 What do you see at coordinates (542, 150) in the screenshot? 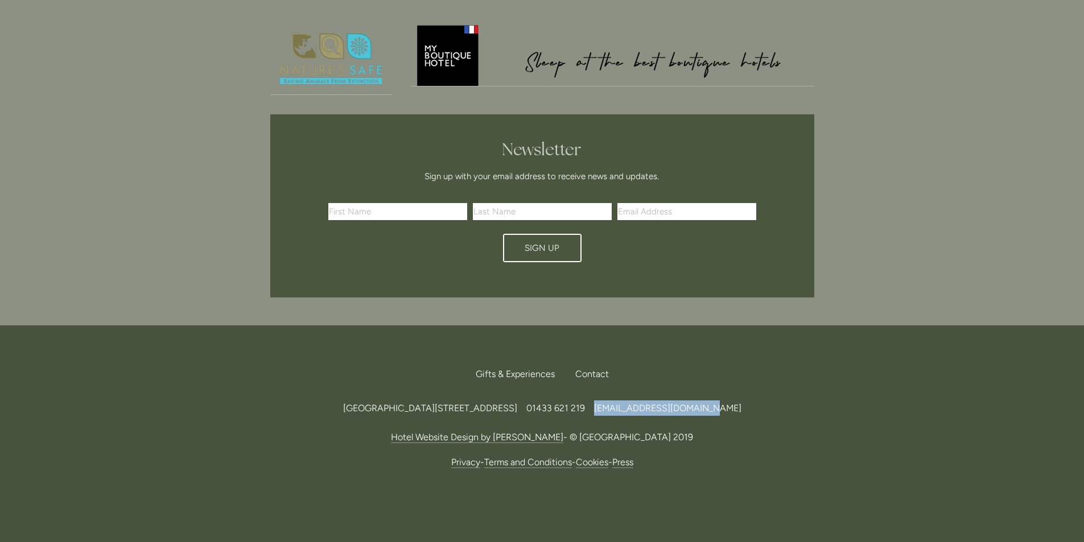
I see `h2: Newsletter` at bounding box center [542, 150].